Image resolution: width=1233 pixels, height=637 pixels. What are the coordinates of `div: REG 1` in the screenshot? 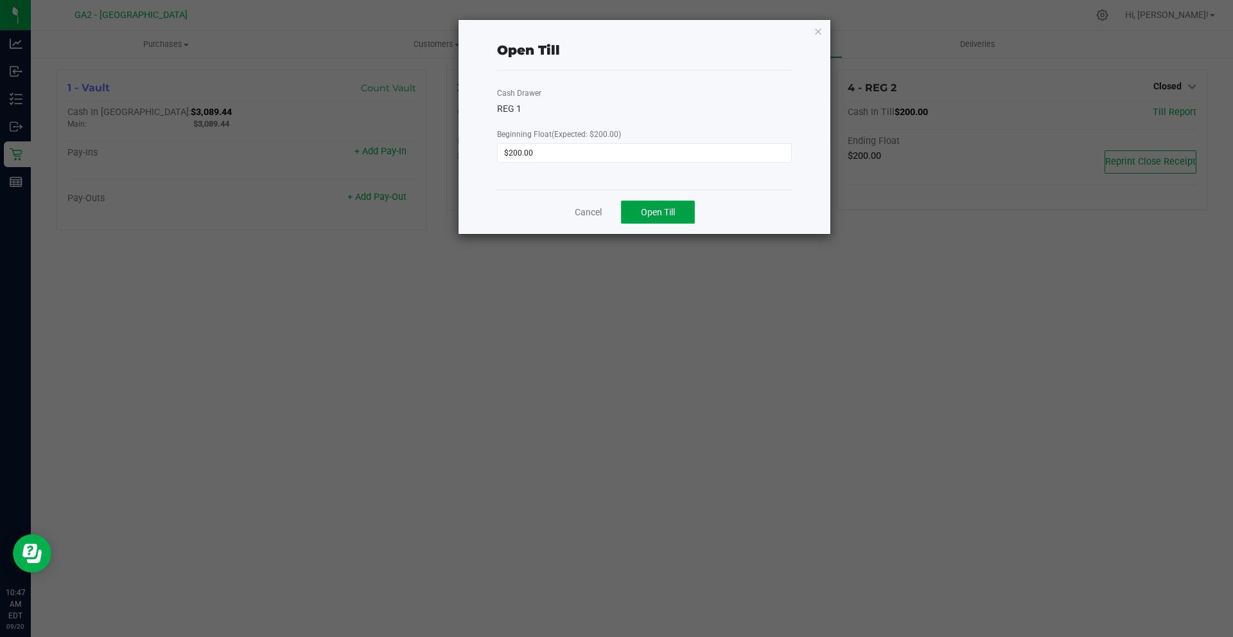 It's located at (644, 109).